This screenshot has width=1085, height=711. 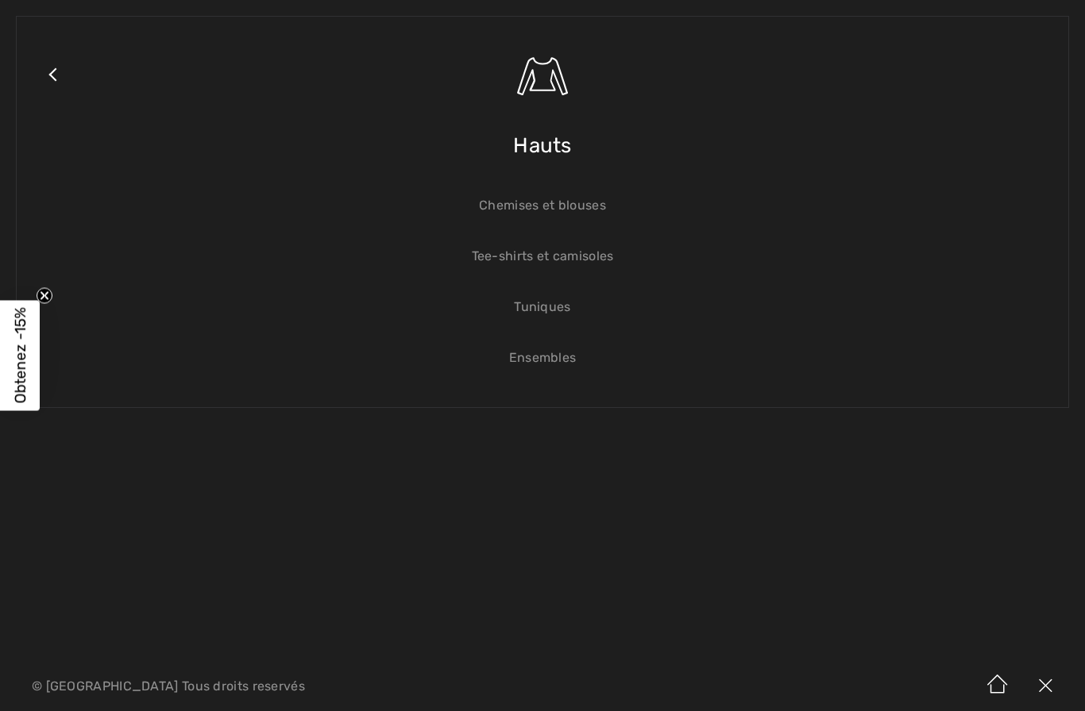 What do you see at coordinates (44, 296) in the screenshot?
I see `button: Close teaser` at bounding box center [44, 296].